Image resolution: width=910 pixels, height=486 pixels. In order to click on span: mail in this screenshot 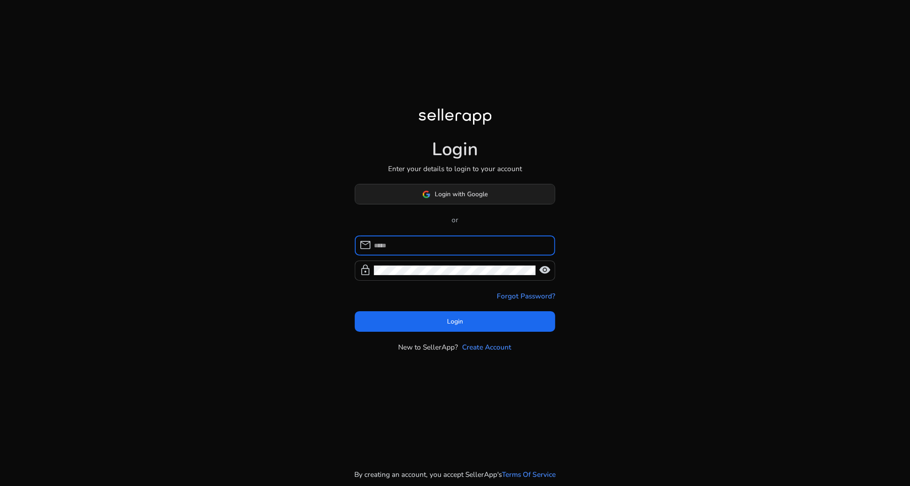, I will do `click(365, 245)`.